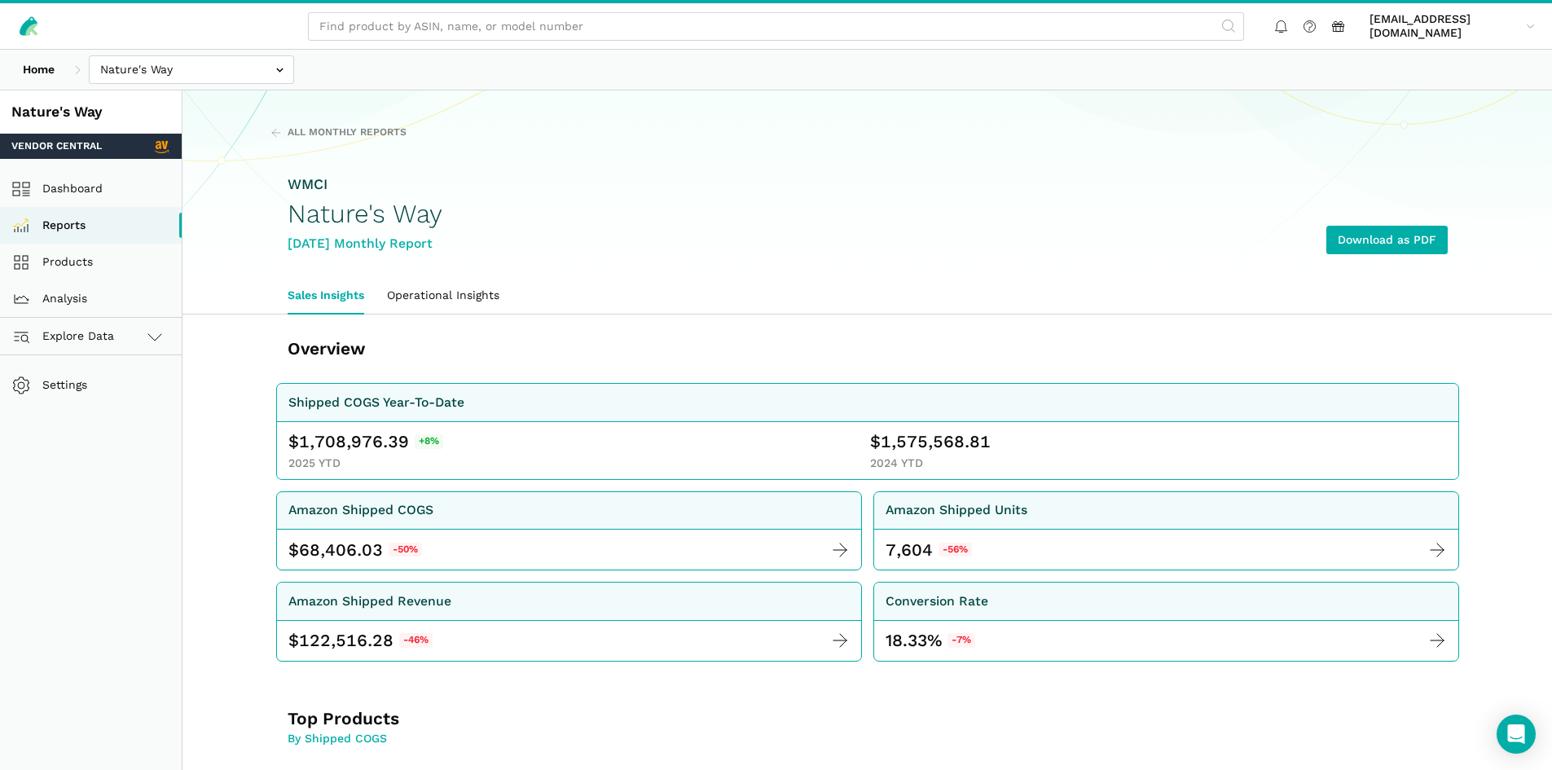 Image resolution: width=1552 pixels, height=770 pixels. I want to click on a: All Monthly Reports, so click(338, 133).